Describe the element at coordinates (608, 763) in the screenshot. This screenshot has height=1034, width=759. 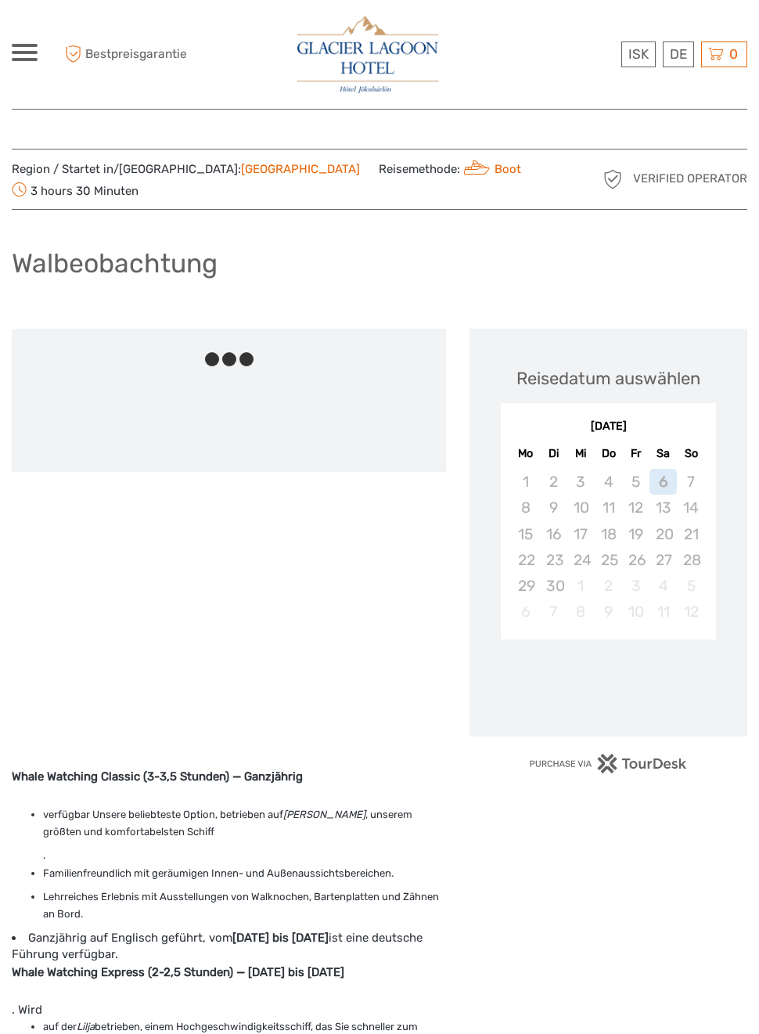
I see `img: PurchaseViaTourDesk.png` at that location.